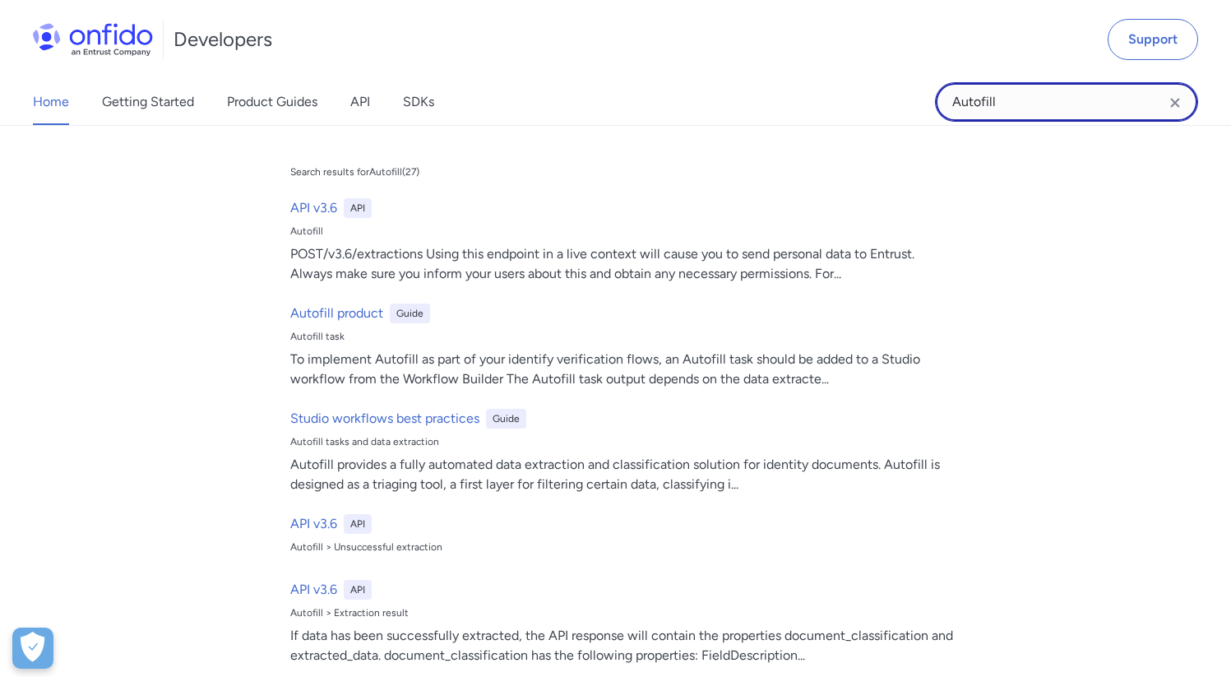  What do you see at coordinates (623, 231) in the screenshot?
I see `div: Autofill` at bounding box center [623, 231].